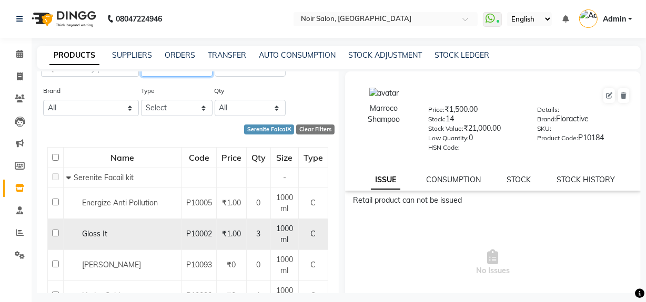  What do you see at coordinates (453, 180) in the screenshot?
I see `a: CONSUMPTION` at bounding box center [453, 180].